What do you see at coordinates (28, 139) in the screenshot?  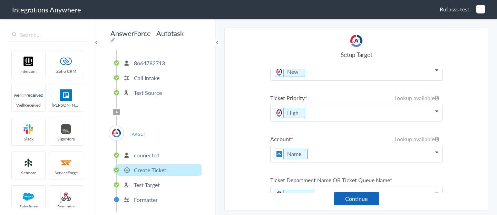 I see `span: Slack` at bounding box center [28, 139].